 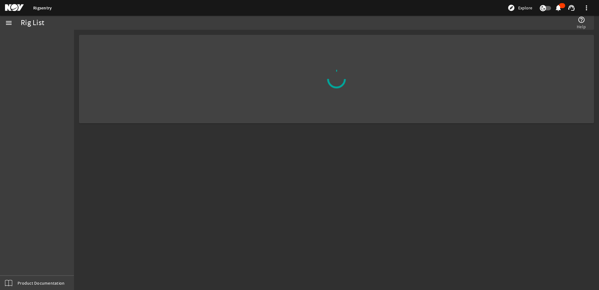 What do you see at coordinates (42, 8) in the screenshot?
I see `a: Rigsentry` at bounding box center [42, 8].